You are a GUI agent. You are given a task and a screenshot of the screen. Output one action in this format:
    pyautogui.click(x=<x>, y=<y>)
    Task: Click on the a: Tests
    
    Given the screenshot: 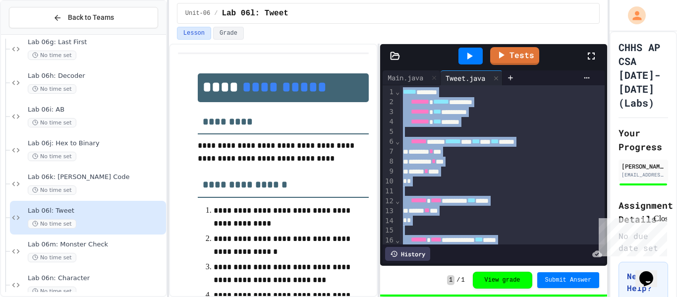 What is the action you would take?
    pyautogui.click(x=514, y=56)
    